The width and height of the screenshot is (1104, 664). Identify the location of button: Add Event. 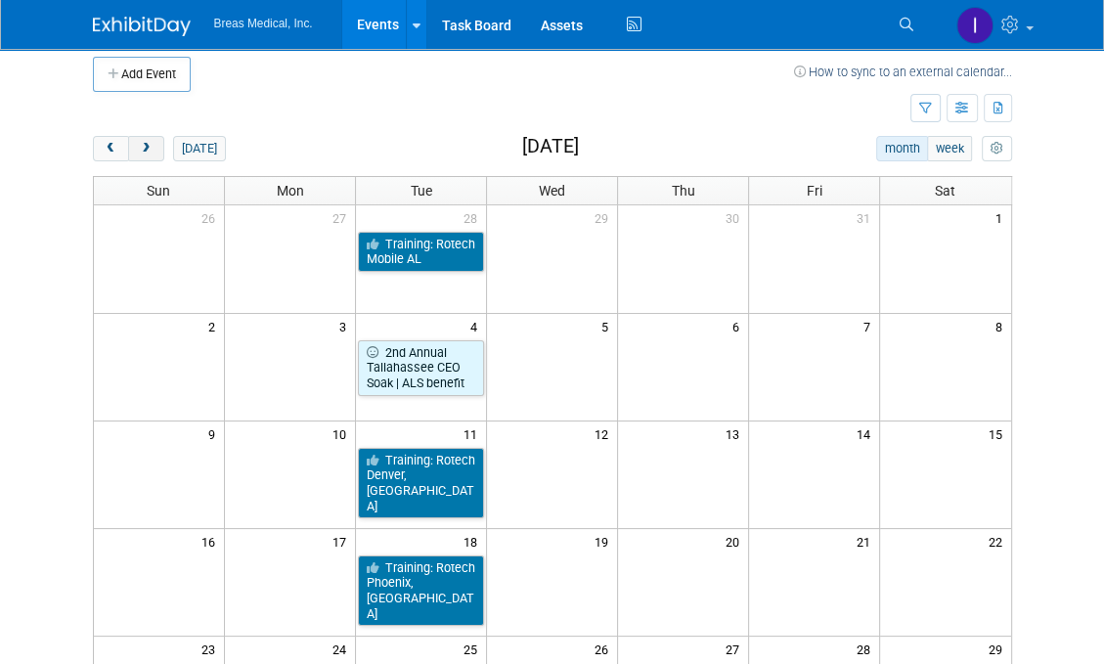
(142, 74).